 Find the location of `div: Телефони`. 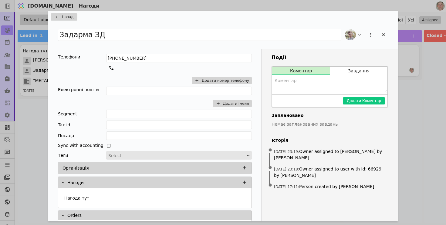

div: Телефони is located at coordinates (69, 57).